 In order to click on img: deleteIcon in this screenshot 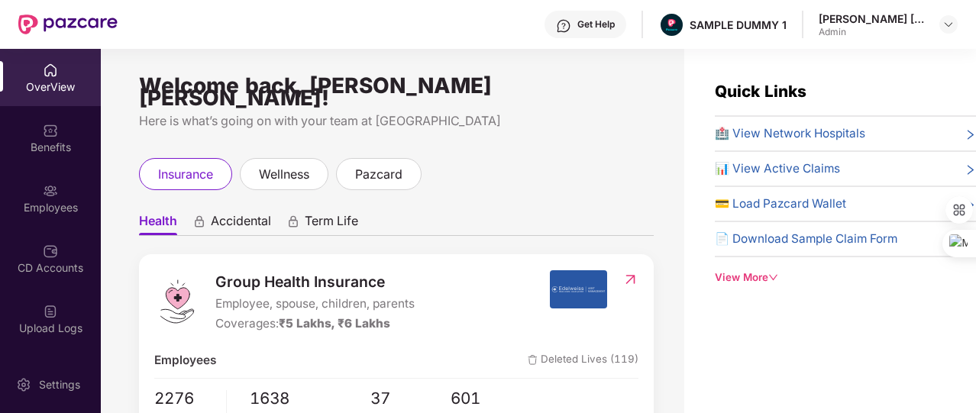, I will do `click(532, 360)`.